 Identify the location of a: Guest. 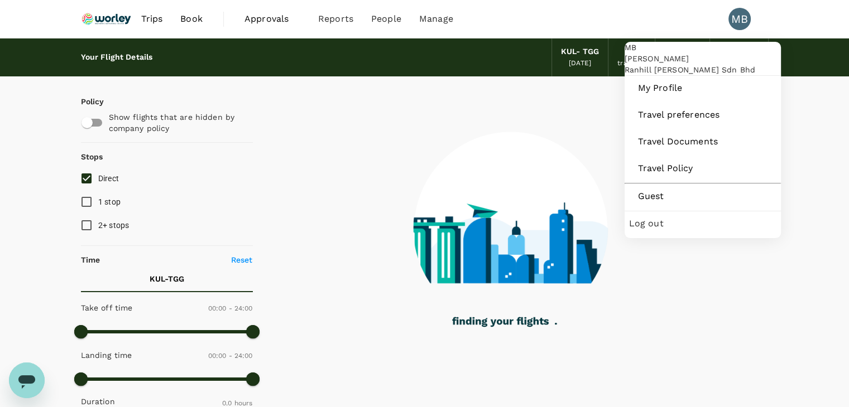
(703, 196).